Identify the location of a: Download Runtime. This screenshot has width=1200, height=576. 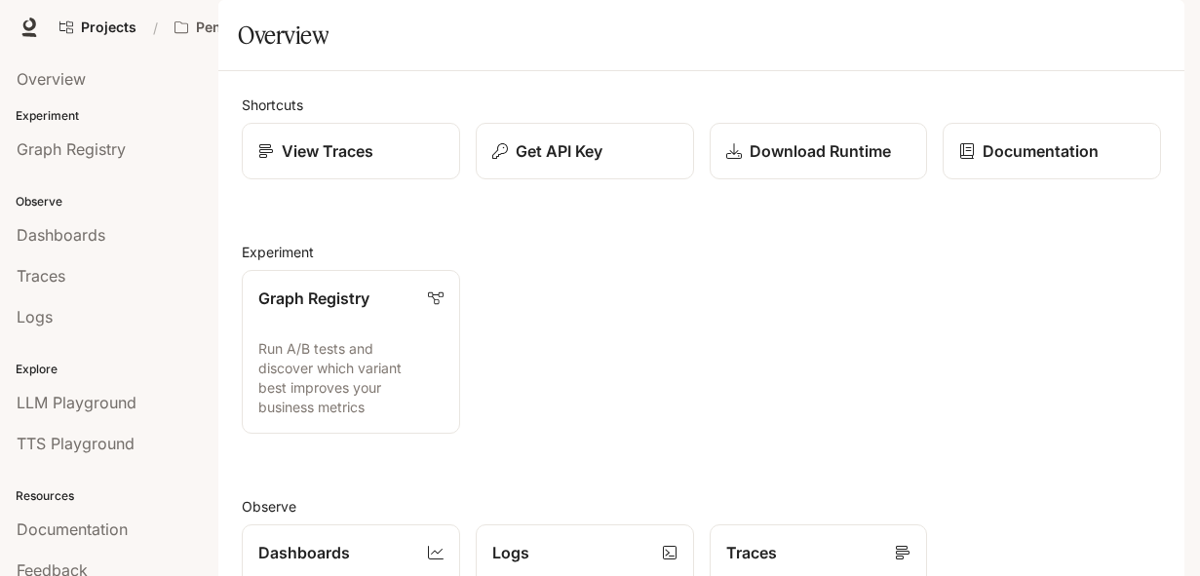
(819, 151).